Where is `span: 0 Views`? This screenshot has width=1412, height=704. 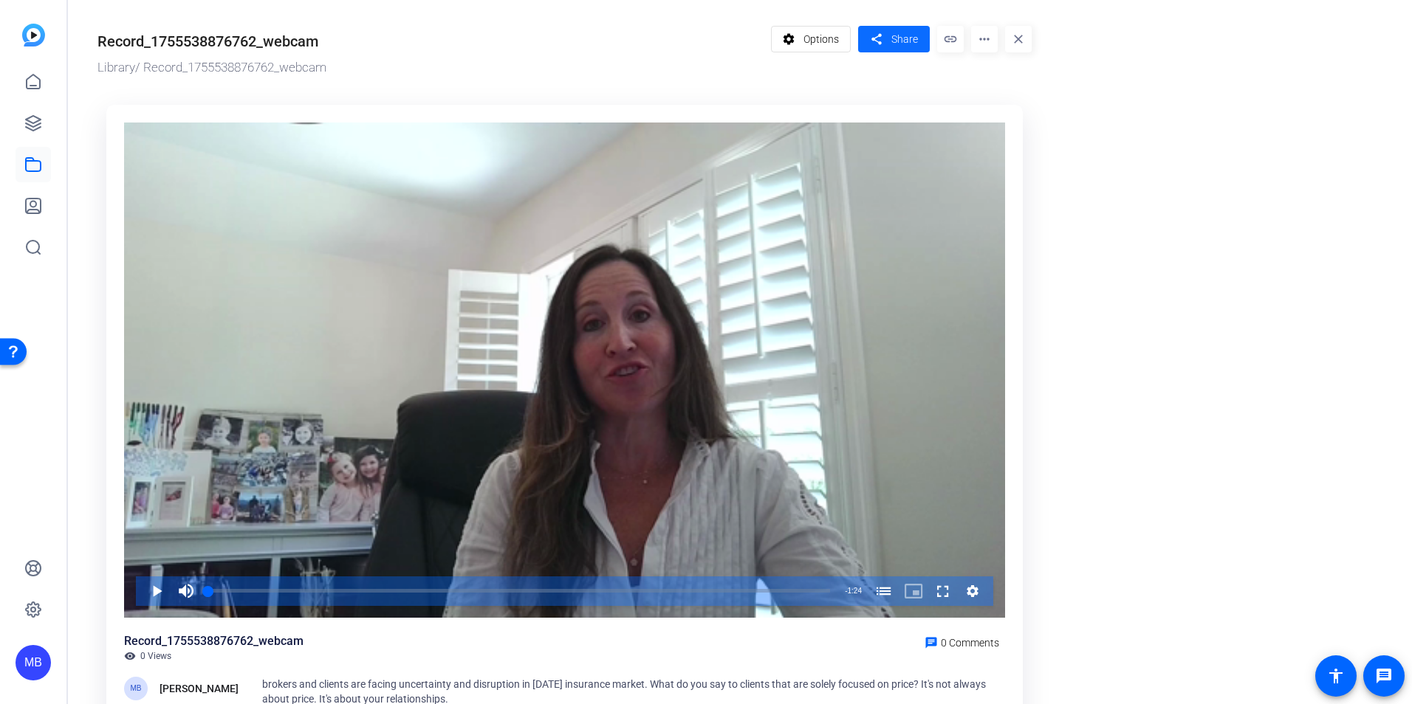 span: 0 Views is located at coordinates (156, 656).